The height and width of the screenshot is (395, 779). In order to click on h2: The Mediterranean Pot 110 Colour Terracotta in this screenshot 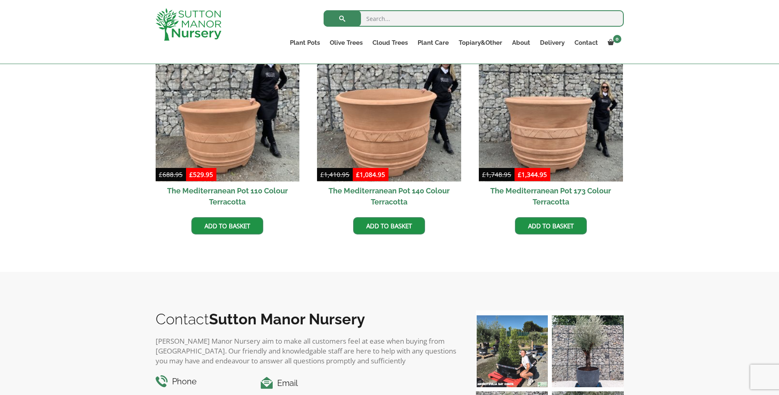, I will do `click(228, 196)`.